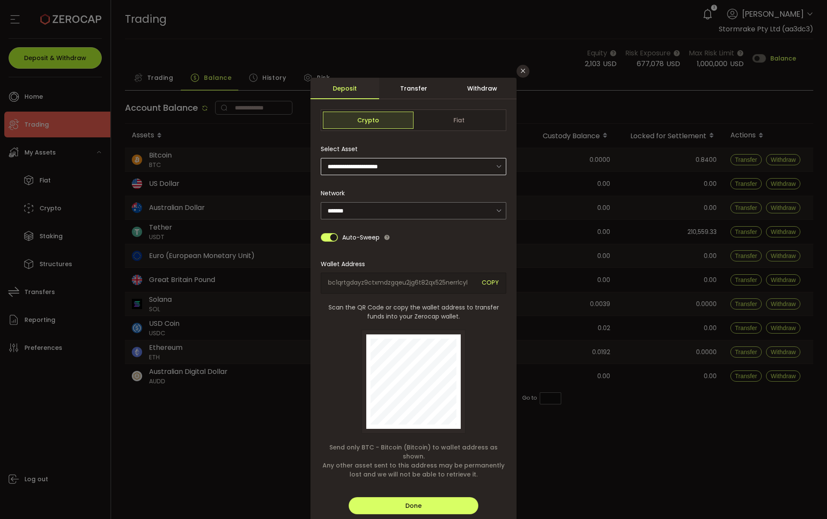 The width and height of the screenshot is (827, 519). I want to click on div: Chat Widget, so click(806, 499).